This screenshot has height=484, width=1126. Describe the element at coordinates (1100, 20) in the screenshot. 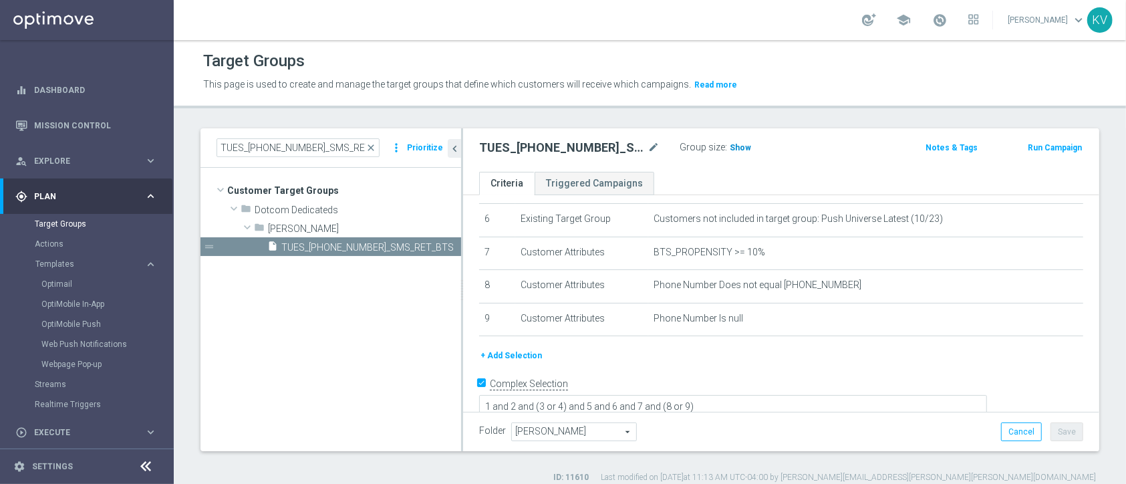

I see `div: KV` at that location.